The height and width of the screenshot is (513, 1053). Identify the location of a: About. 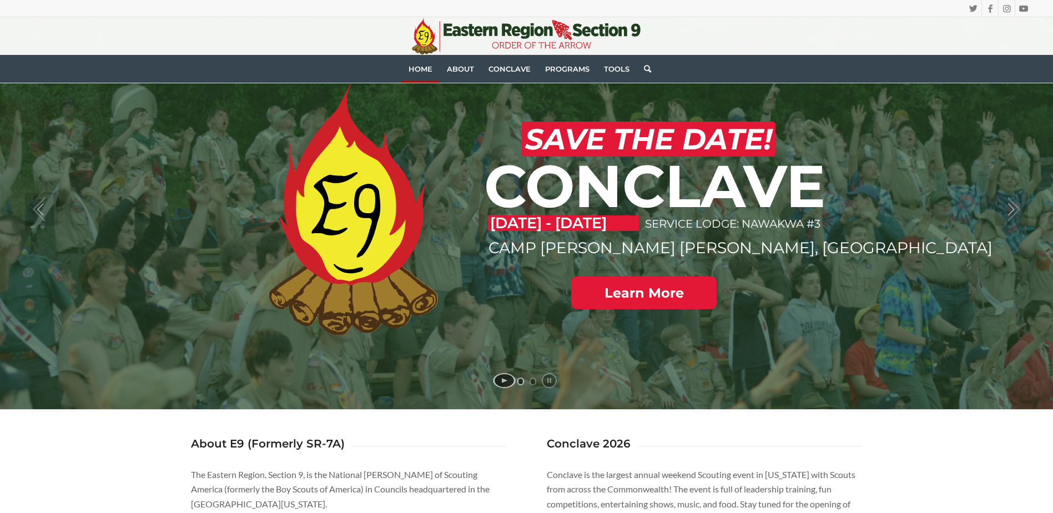
(460, 69).